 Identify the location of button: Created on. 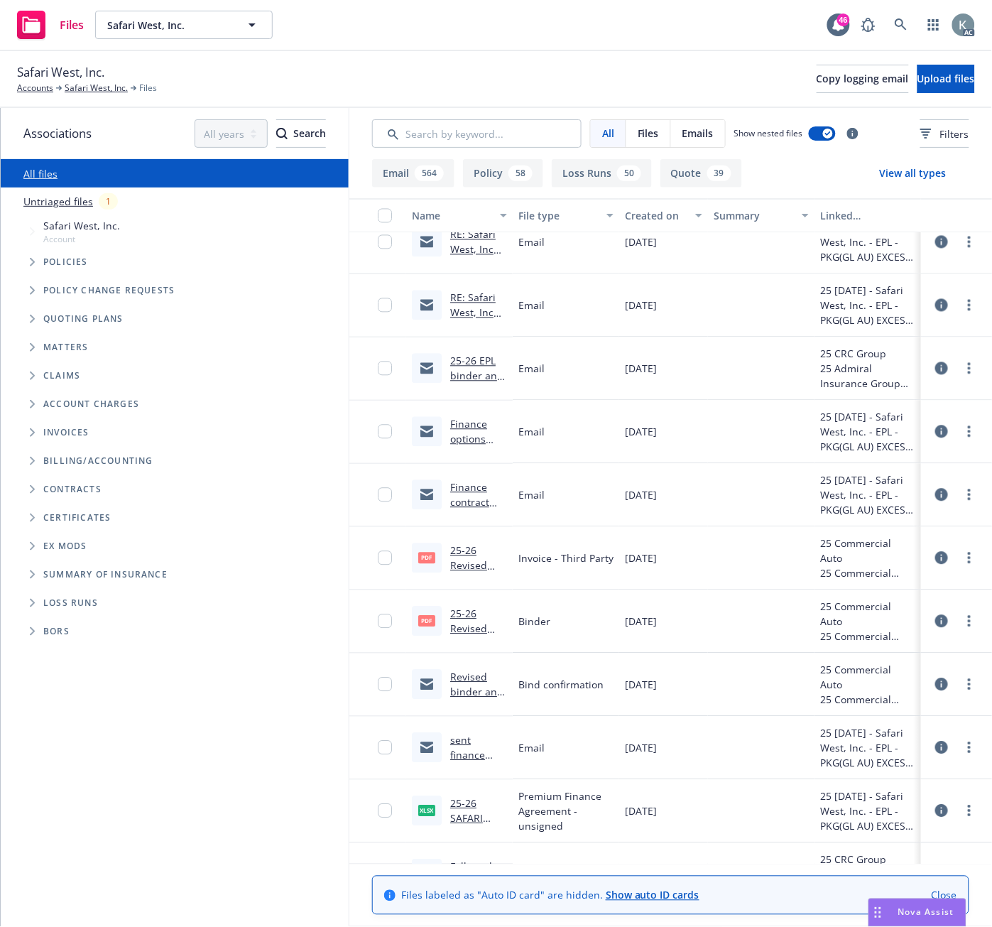
(663, 216).